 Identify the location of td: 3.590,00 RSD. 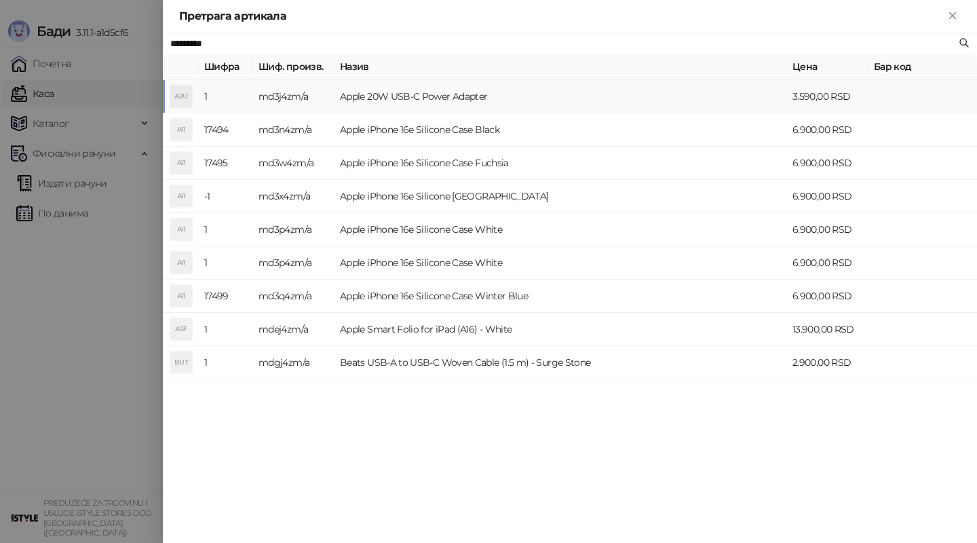
(828, 96).